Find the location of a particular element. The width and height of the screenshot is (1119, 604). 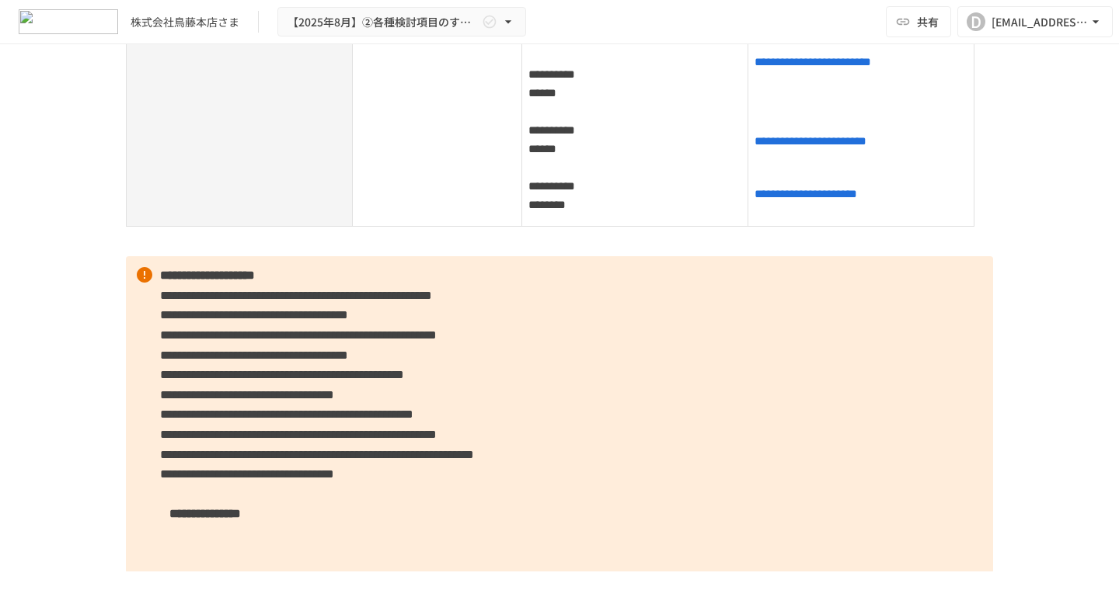

div: 株式会社鳥藤本店さま is located at coordinates (185, 22).